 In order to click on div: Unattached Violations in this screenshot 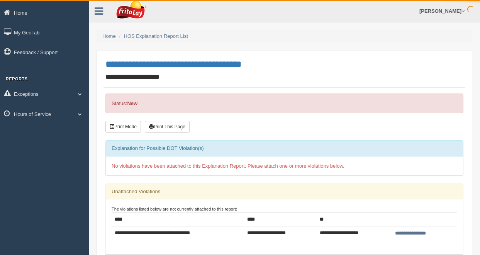, I will do `click(284, 192)`.